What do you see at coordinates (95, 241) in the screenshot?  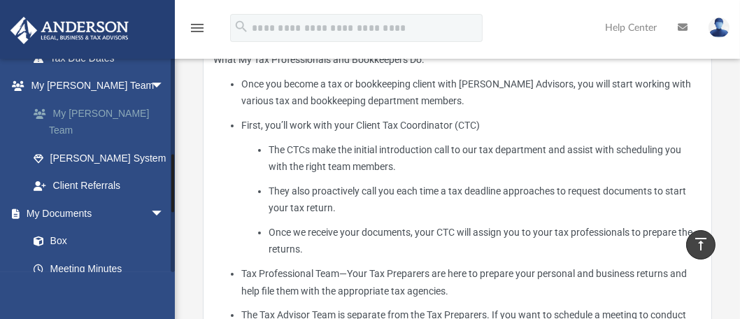 I see `a: Box` at bounding box center [95, 241].